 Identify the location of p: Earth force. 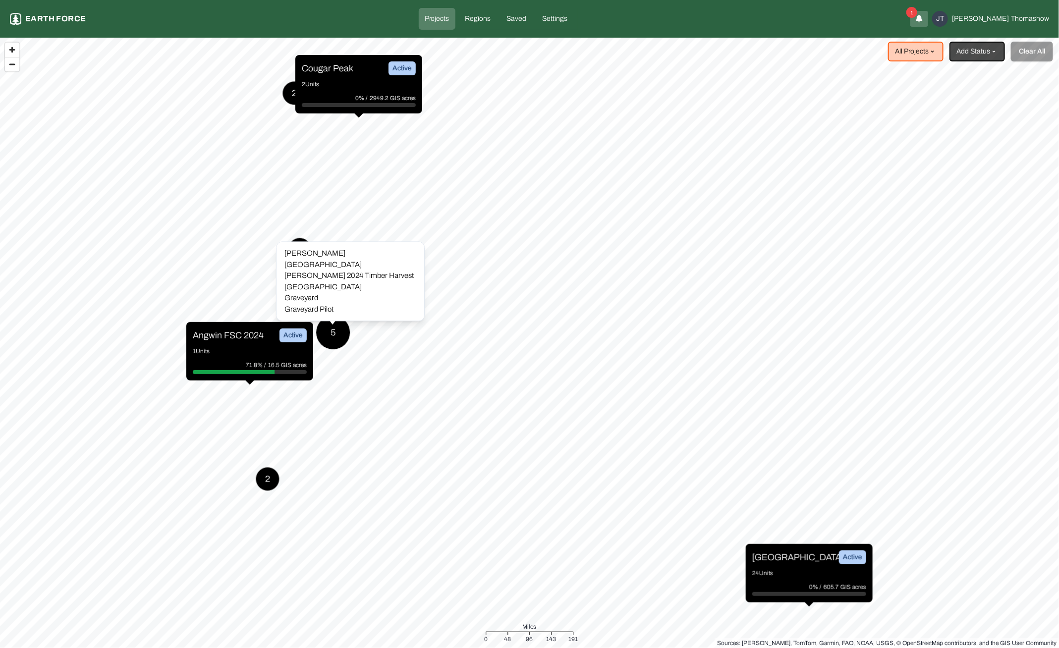
(56, 19).